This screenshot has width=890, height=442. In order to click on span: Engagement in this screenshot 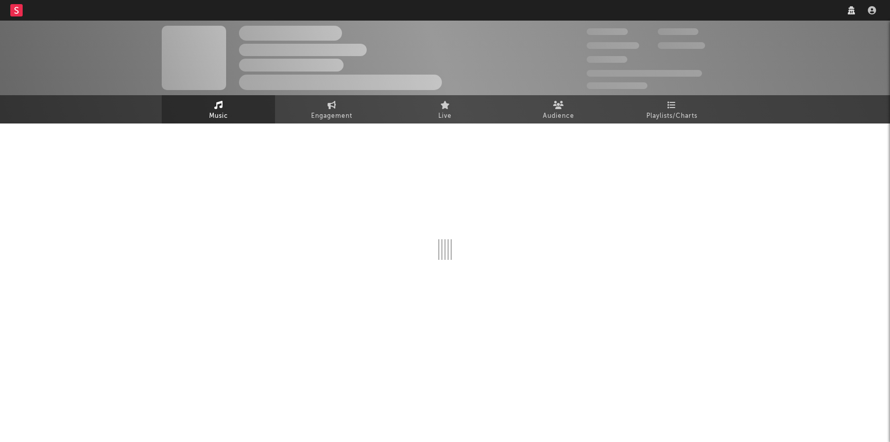, I will do `click(332, 116)`.